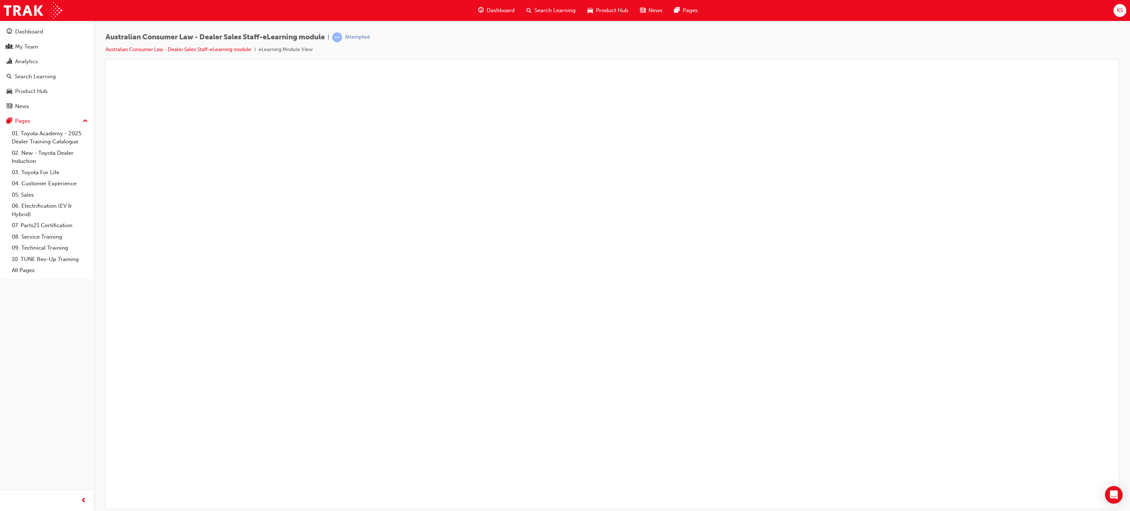  Describe the element at coordinates (656, 10) in the screenshot. I see `span: News` at that location.